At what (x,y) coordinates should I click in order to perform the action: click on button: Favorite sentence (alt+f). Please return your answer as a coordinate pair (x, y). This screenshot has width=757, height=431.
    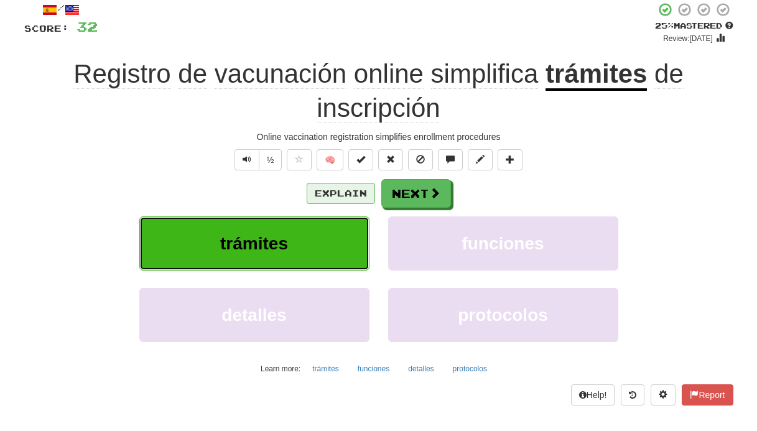
    Looking at the image, I should click on (299, 160).